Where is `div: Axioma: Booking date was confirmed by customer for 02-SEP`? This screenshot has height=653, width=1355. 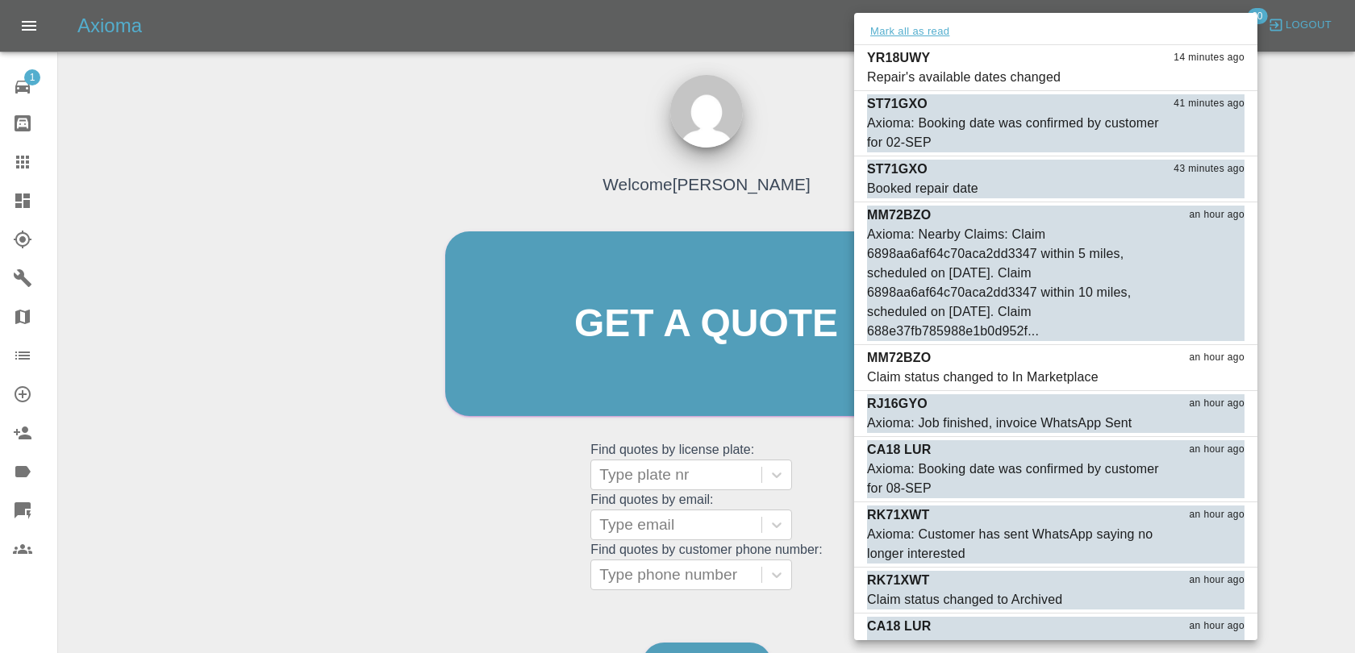
div: Axioma: Booking date was confirmed by customer for 02-SEP is located at coordinates (1015, 133).